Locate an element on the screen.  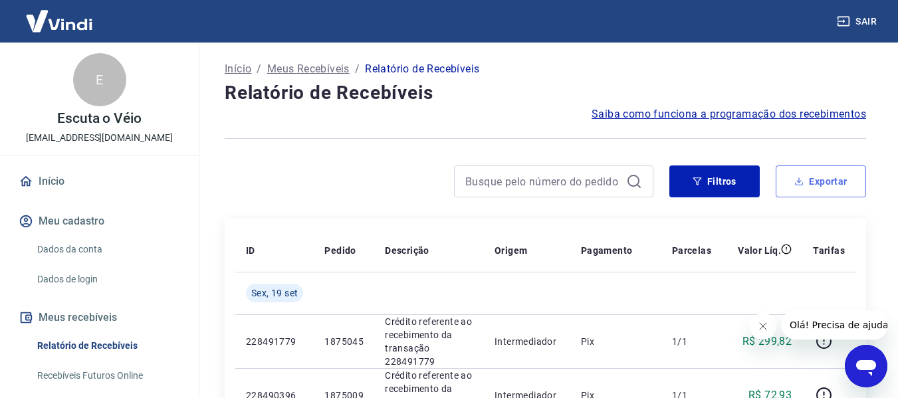
a: Meus Recebíveis is located at coordinates (309, 69).